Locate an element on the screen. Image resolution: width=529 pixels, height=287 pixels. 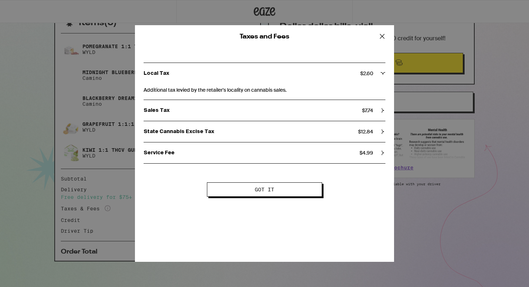
span: $ 4.99 is located at coordinates (366, 153).